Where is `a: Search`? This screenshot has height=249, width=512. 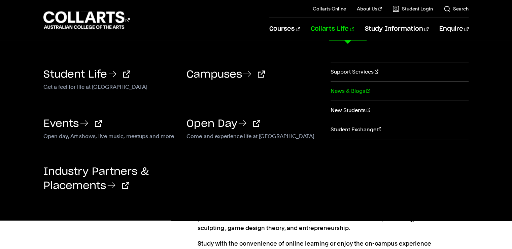 a: Search is located at coordinates (457, 9).